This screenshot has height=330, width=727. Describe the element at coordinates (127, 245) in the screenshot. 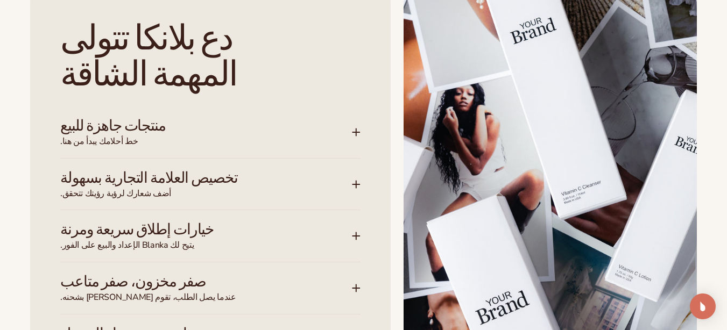

I see `font: يتيح لك Blanka الإعداد والبيع على الفور.` at that location.